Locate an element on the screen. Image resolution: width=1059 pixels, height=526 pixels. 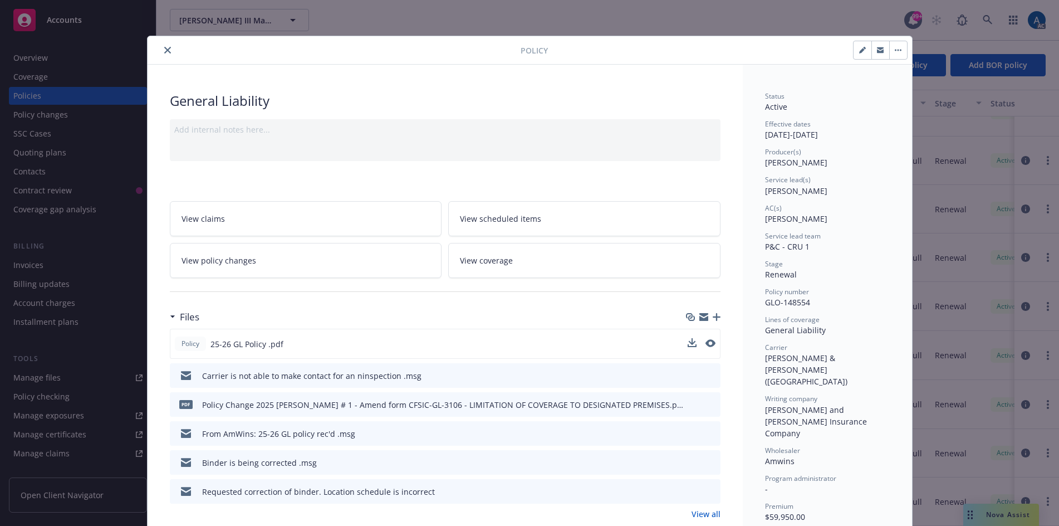
span: Service lead team is located at coordinates (793, 235).